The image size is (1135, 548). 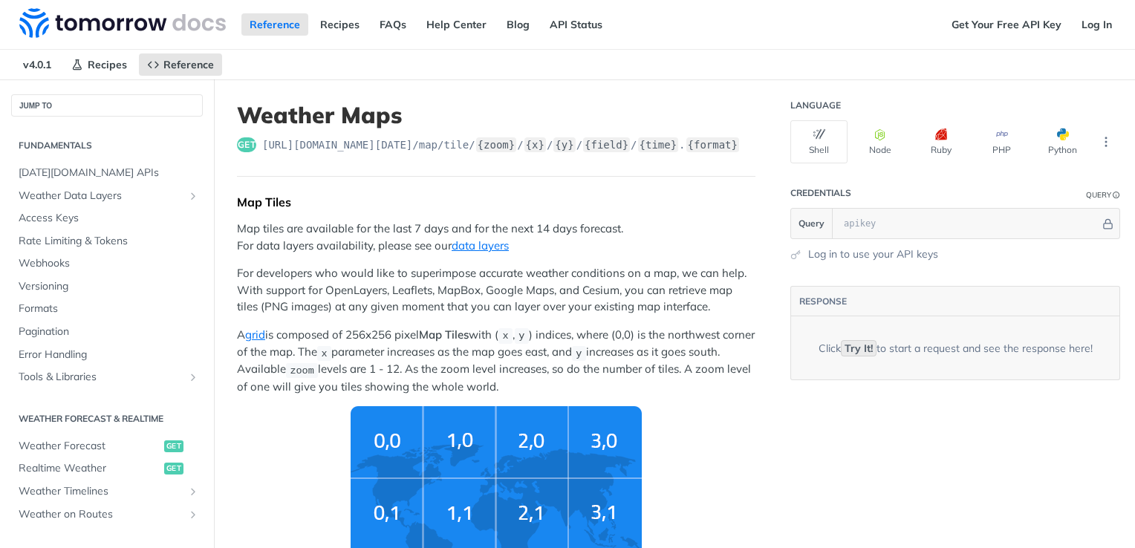 I want to click on button: Show subpages for Weather on Routes, so click(x=193, y=515).